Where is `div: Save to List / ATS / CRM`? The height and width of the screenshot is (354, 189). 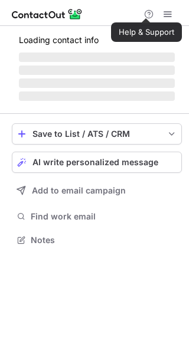
div: Save to List / ATS / CRM is located at coordinates (97, 134).